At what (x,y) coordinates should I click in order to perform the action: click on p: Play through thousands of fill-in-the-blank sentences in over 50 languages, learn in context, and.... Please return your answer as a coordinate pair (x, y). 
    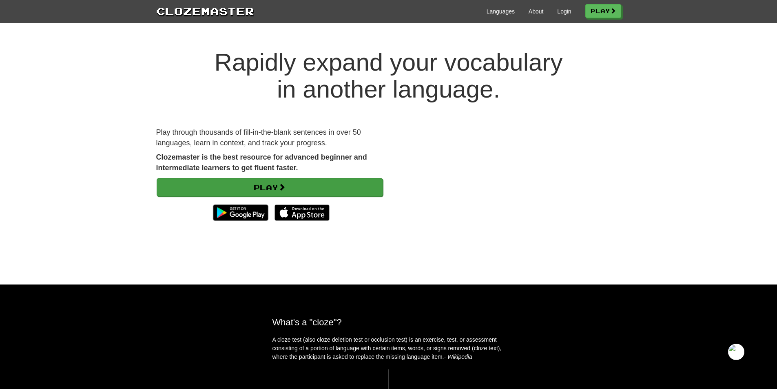
    Looking at the image, I should click on (269, 137).